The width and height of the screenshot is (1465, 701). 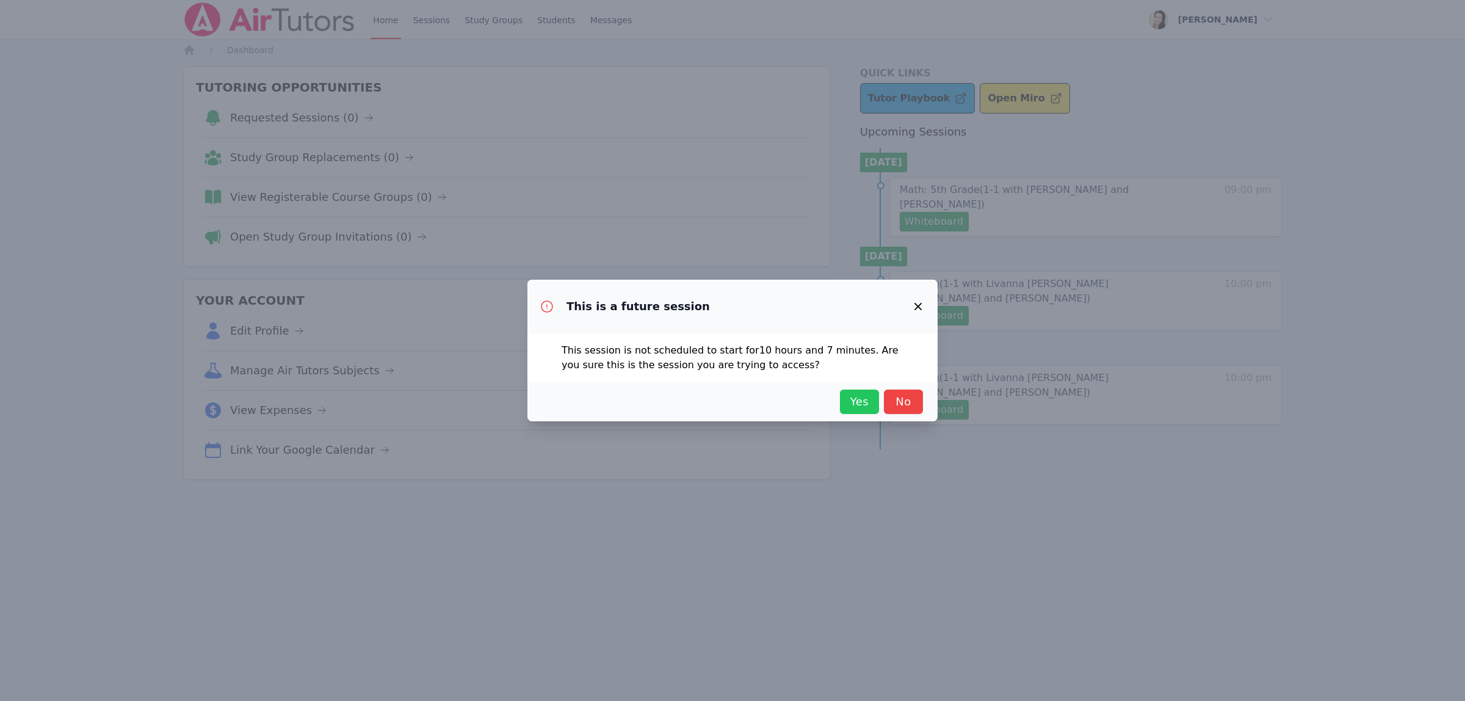 I want to click on button: No, so click(x=904, y=402).